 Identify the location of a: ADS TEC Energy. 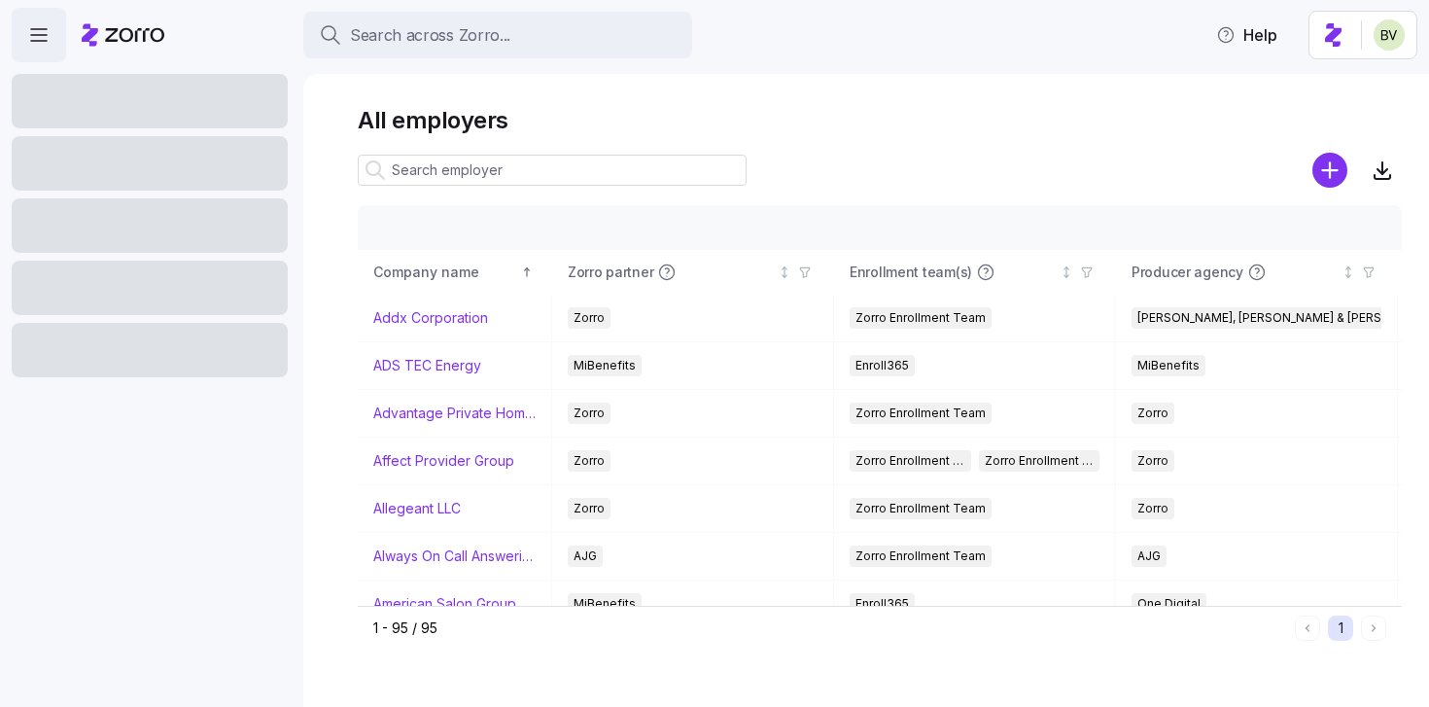
(427, 365).